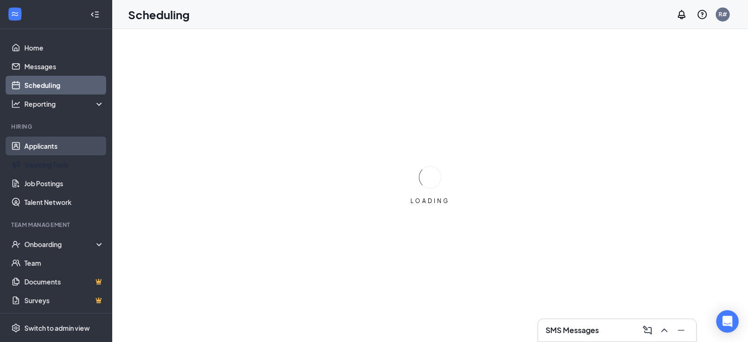 The image size is (748, 342). I want to click on svg: Minimize, so click(681, 330).